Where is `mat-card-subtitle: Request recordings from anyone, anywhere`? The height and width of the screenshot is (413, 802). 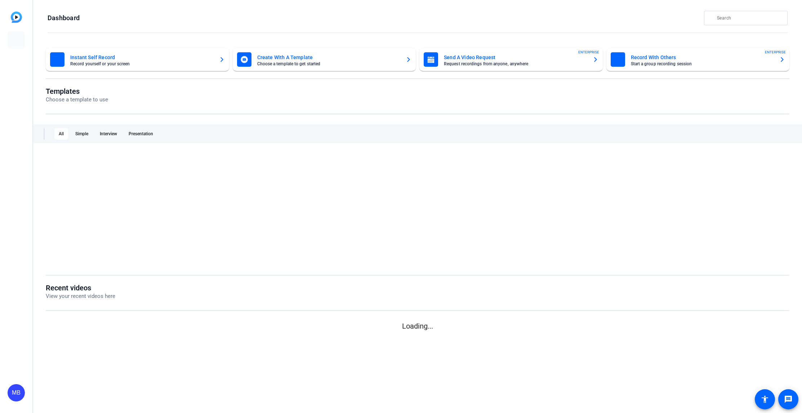 mat-card-subtitle: Request recordings from anyone, anywhere is located at coordinates (515, 64).